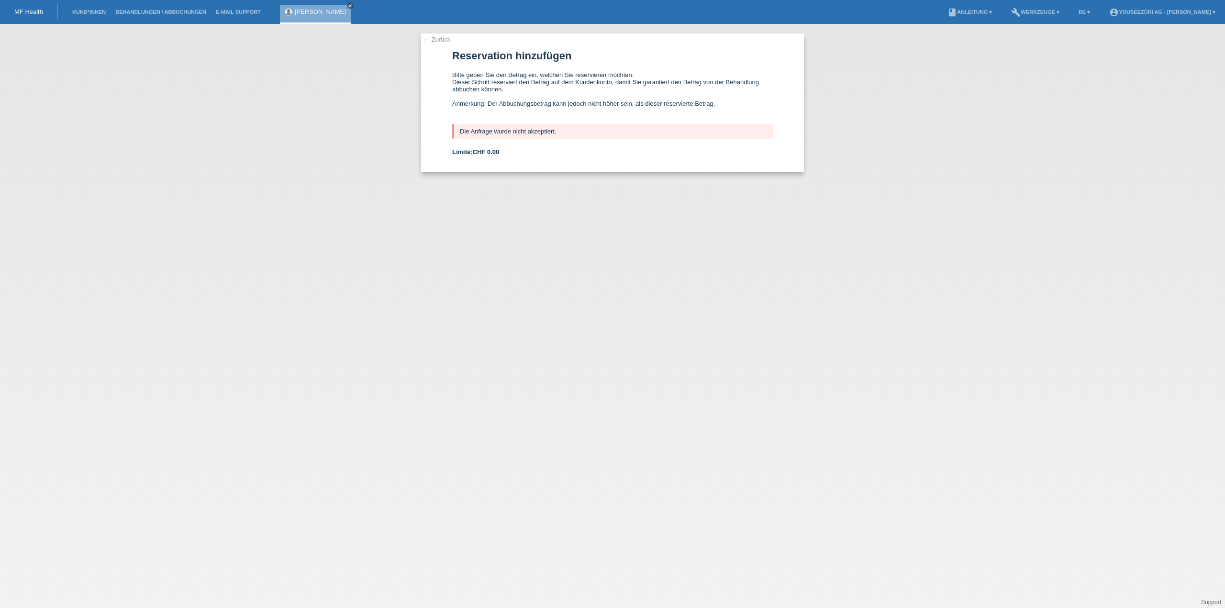  I want to click on i: book, so click(952, 12).